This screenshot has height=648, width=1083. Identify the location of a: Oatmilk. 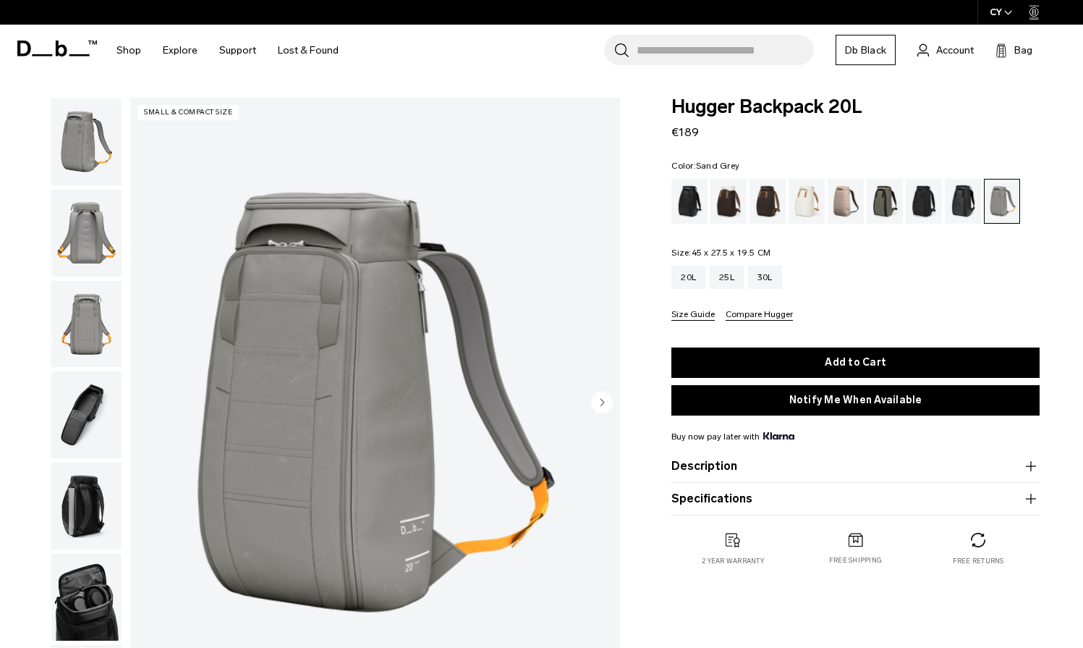
(807, 201).